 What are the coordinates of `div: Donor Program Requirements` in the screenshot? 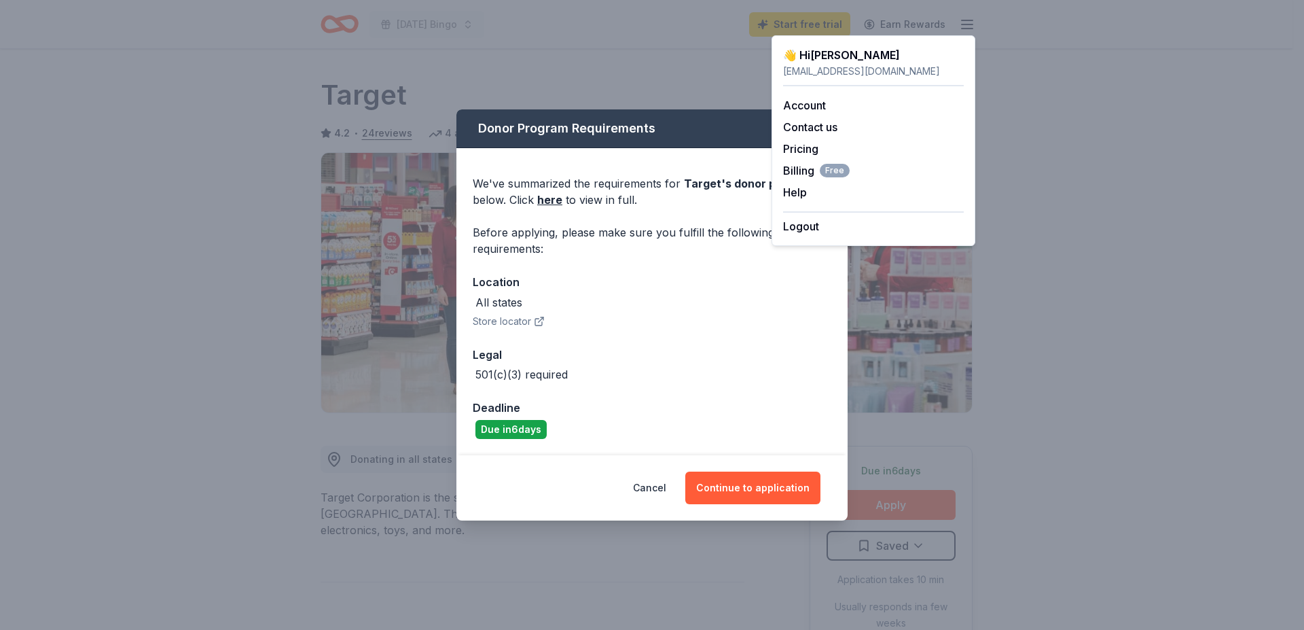 It's located at (652, 128).